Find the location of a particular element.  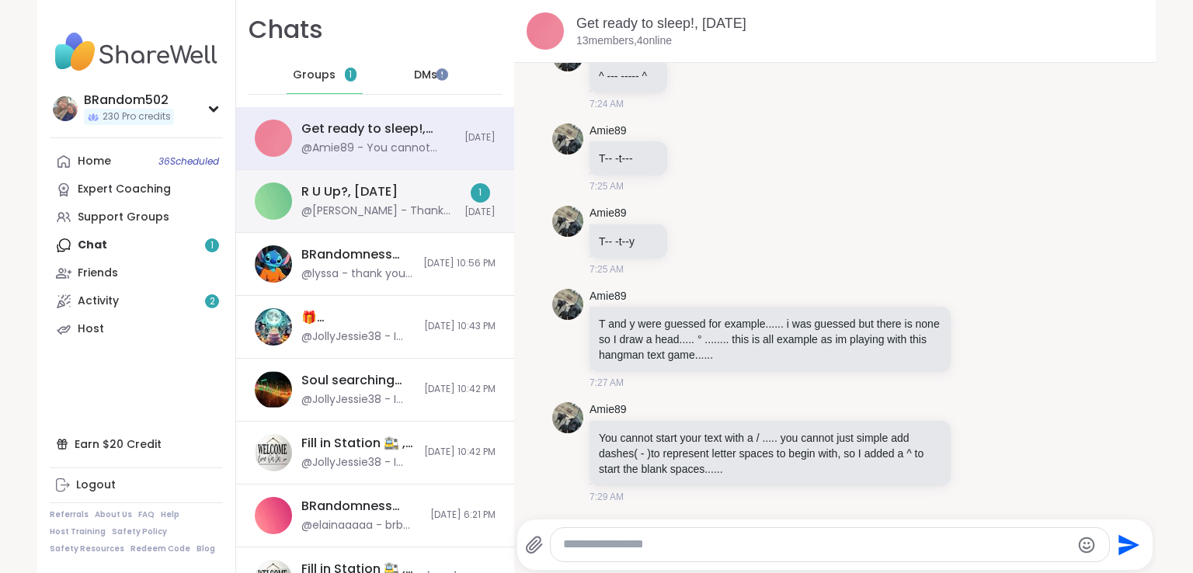

span: 2 is located at coordinates (212, 301).